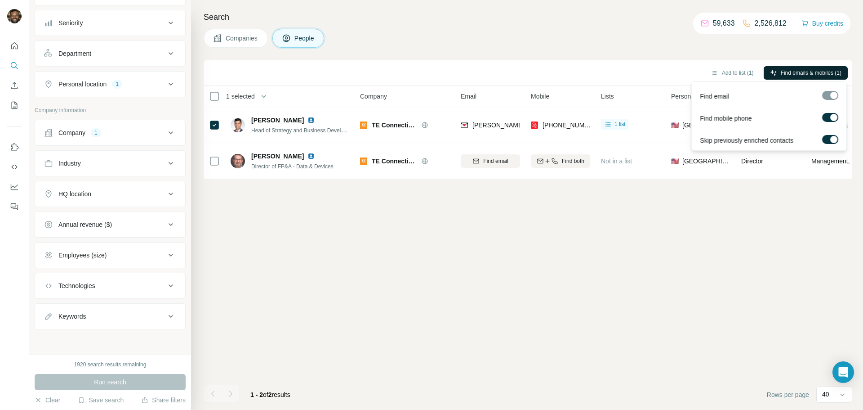  What do you see at coordinates (561, 161) in the screenshot?
I see `button: Find both` at bounding box center [561, 161].